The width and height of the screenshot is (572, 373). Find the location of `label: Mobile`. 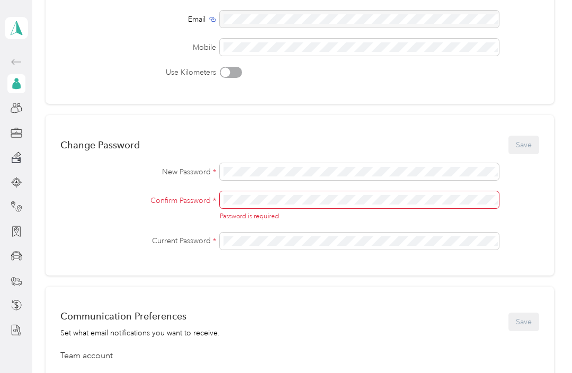

label: Mobile is located at coordinates (138, 47).